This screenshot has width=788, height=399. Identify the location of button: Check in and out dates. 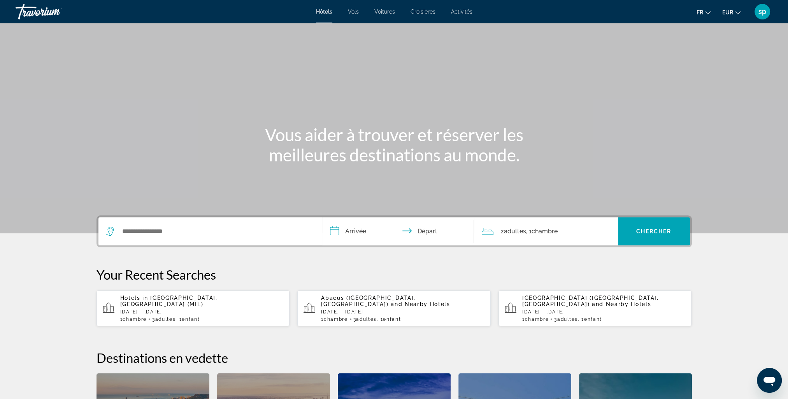
(398, 231).